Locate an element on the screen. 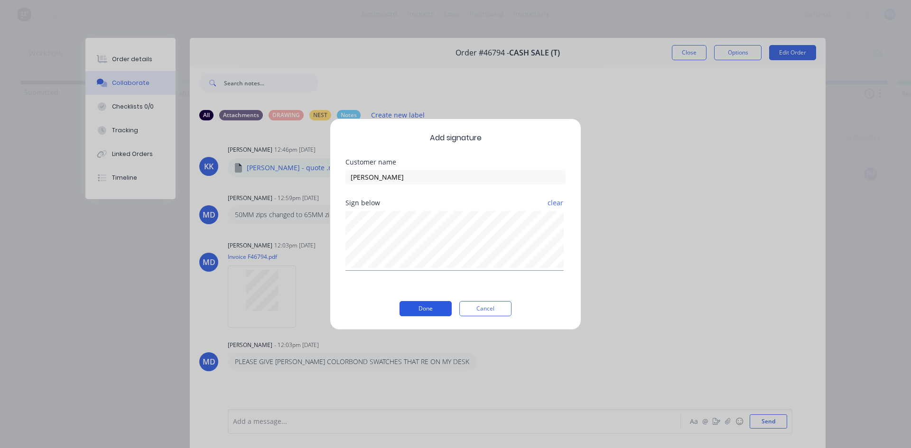 The width and height of the screenshot is (911, 448). span: Add signature is located at coordinates (456, 138).